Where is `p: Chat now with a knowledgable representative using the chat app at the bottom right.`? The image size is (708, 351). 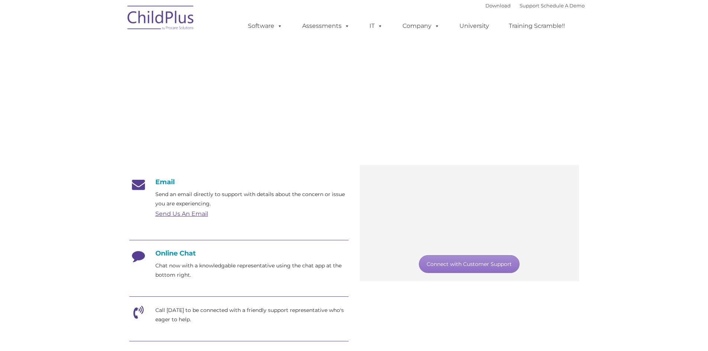 p: Chat now with a knowledgable representative using the chat app at the bottom right. is located at coordinates (252, 271).